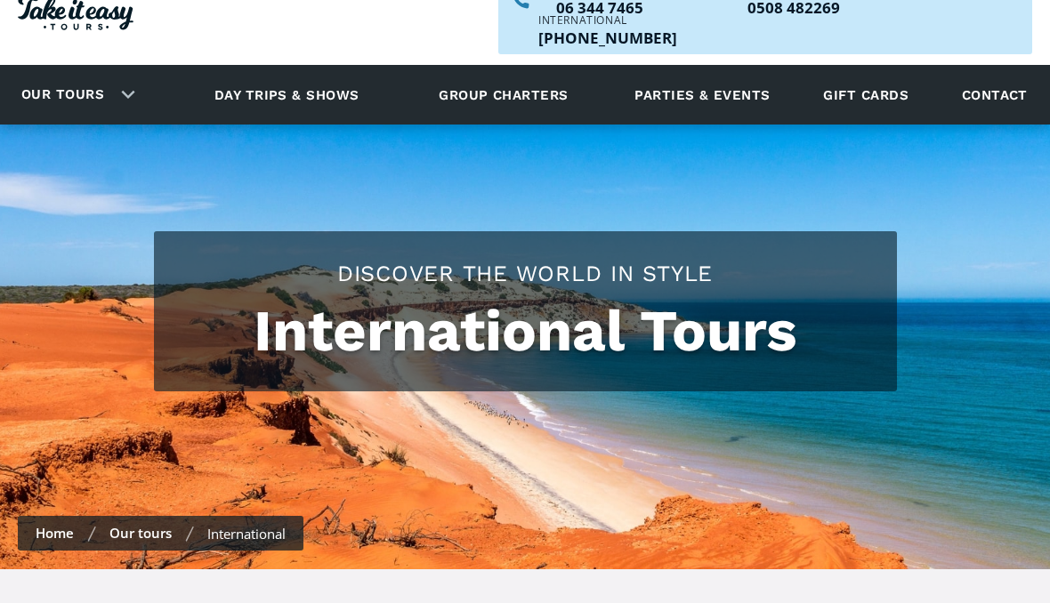 The height and width of the screenshot is (603, 1050). What do you see at coordinates (160, 533) in the screenshot?
I see `nav: breadcrumbs` at bounding box center [160, 533].